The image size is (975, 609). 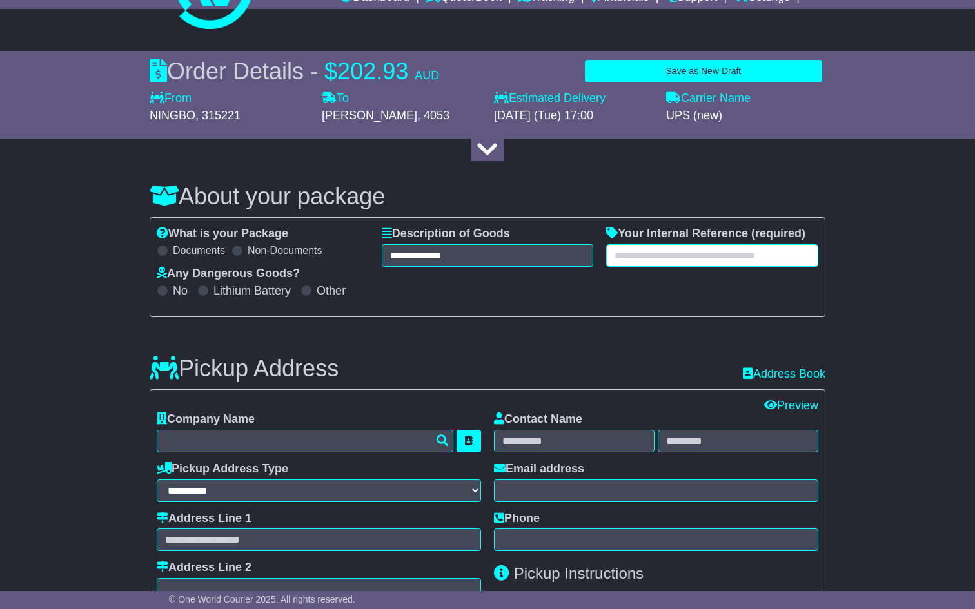 What do you see at coordinates (517, 519) in the screenshot?
I see `label: Phone` at bounding box center [517, 519].